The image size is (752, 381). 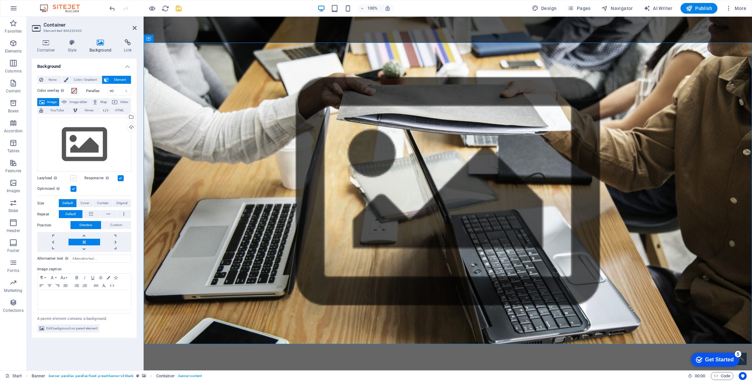 What do you see at coordinates (736, 8) in the screenshot?
I see `button: More` at bounding box center [736, 8].